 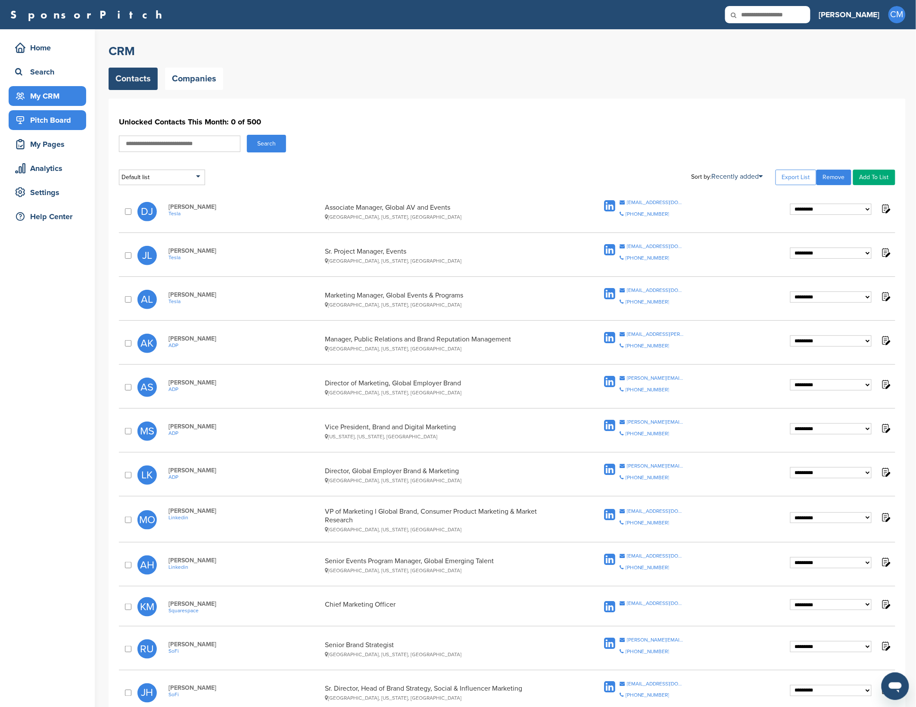 I want to click on div: Settings, so click(x=50, y=193).